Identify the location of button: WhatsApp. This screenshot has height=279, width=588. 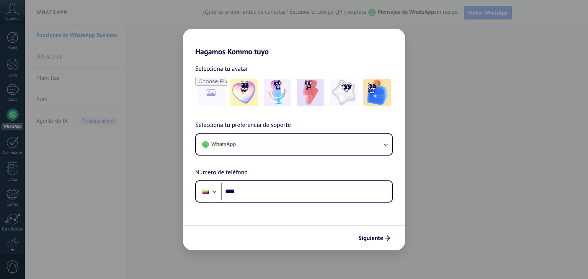
(294, 145).